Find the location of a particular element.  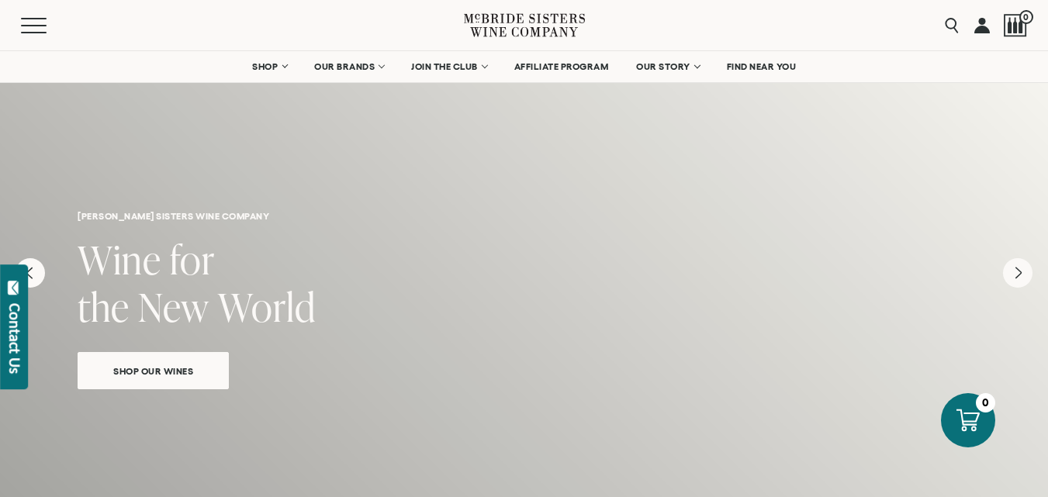

button: Previous is located at coordinates (30, 273).